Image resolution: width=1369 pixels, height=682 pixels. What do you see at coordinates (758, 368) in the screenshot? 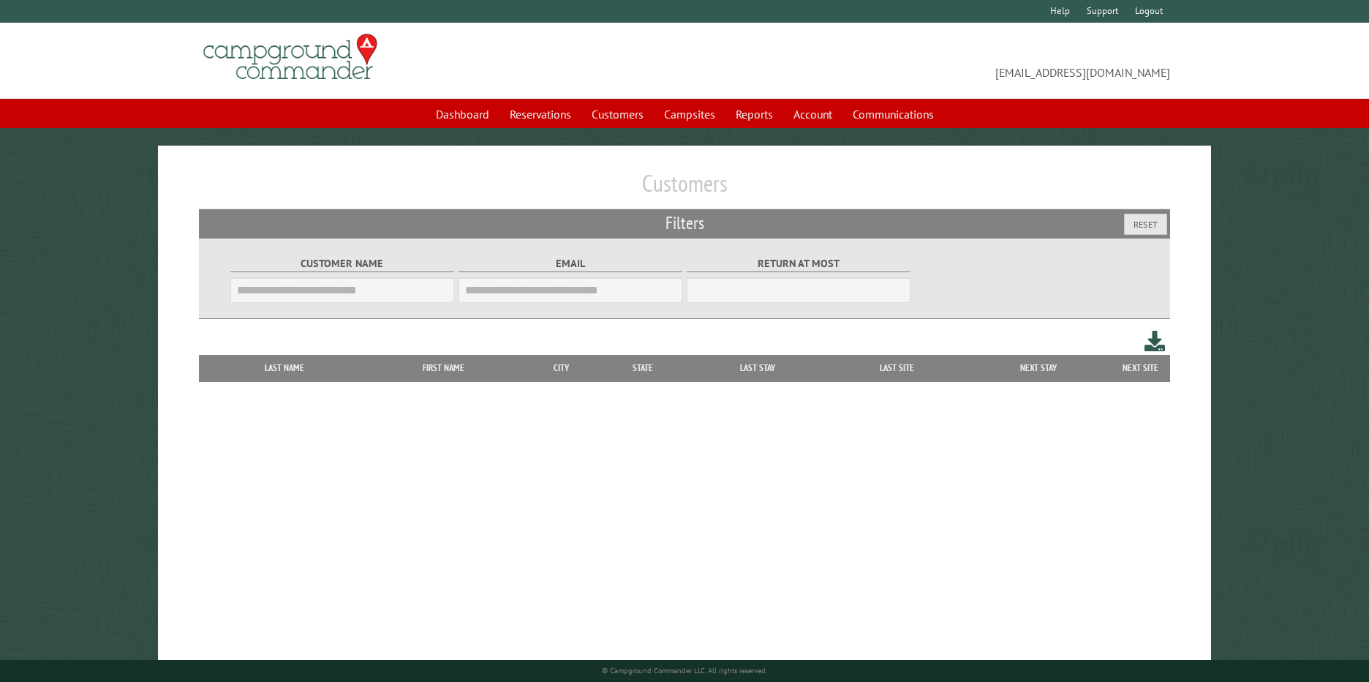
I see `th: Last Stay` at bounding box center [758, 368].